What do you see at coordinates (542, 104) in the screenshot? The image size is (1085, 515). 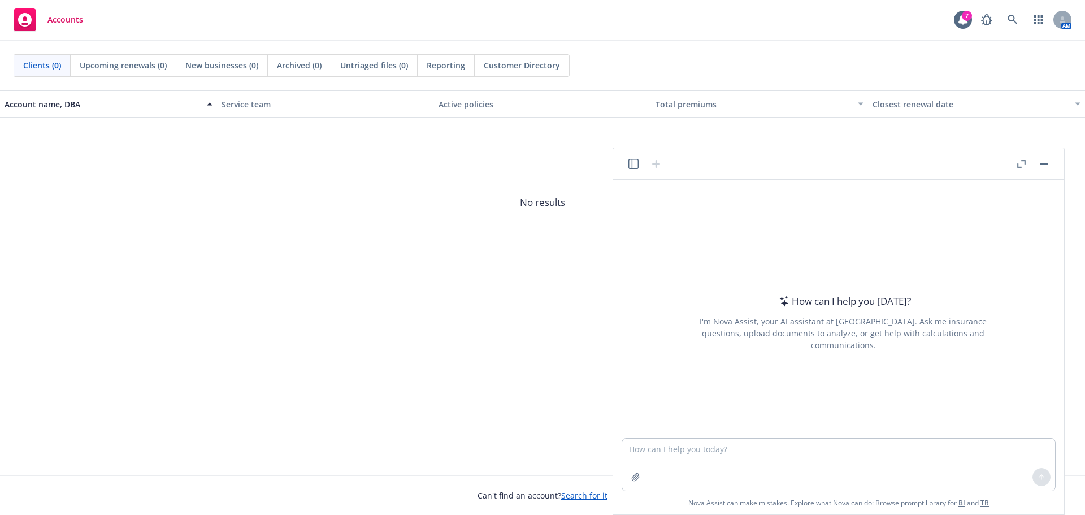 I see `div: Active policies` at bounding box center [542, 104].